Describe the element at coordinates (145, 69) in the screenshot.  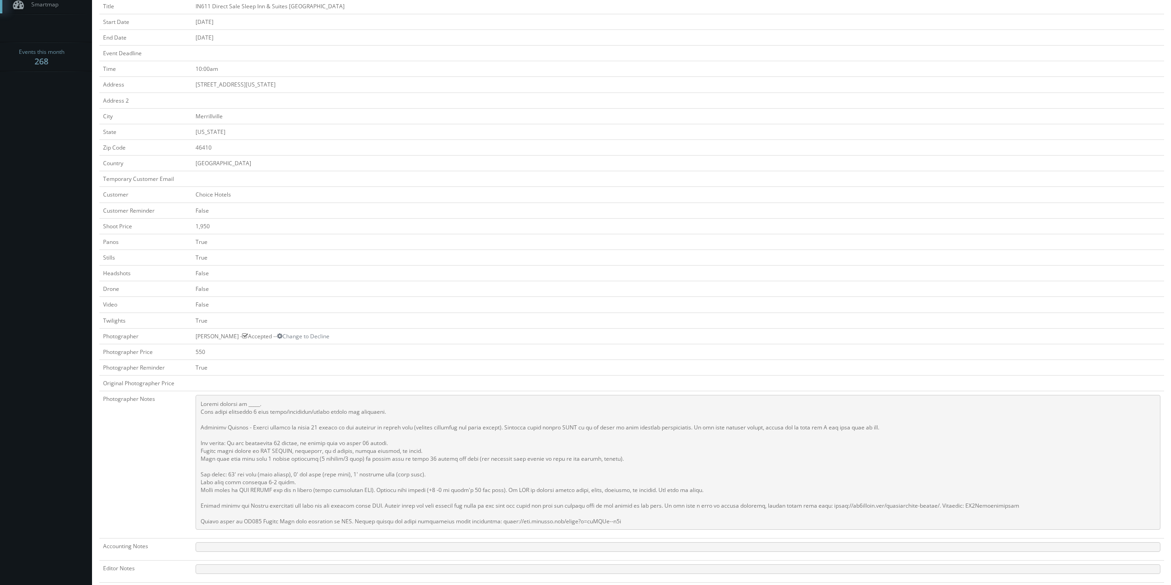
I see `td: Time` at that location.